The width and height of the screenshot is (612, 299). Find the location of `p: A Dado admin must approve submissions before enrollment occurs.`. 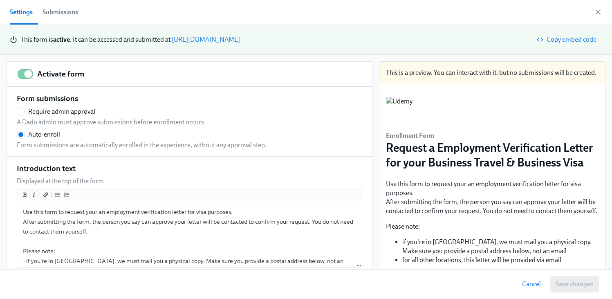

p: A Dado admin must approve submissions before enrollment occurs. is located at coordinates (111, 122).